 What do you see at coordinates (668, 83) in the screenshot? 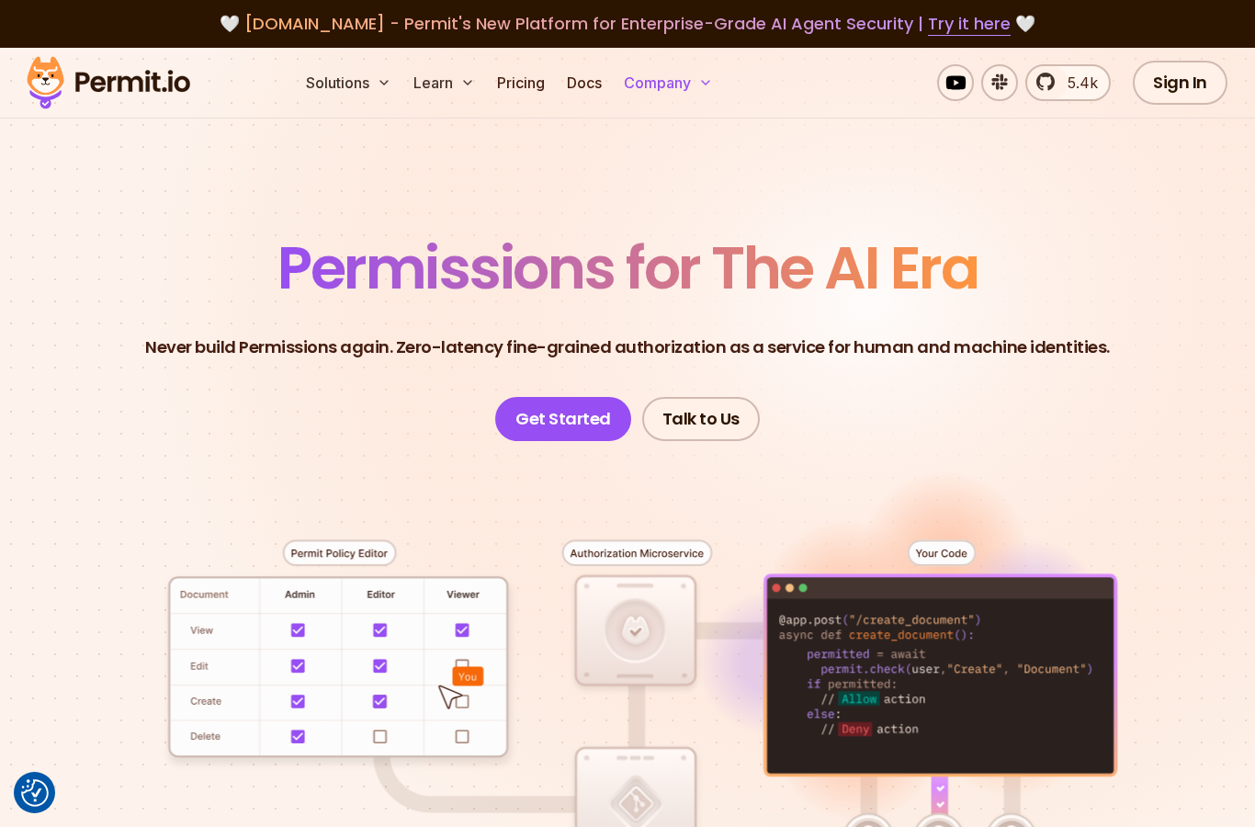
I see `button: Company` at bounding box center [668, 83].